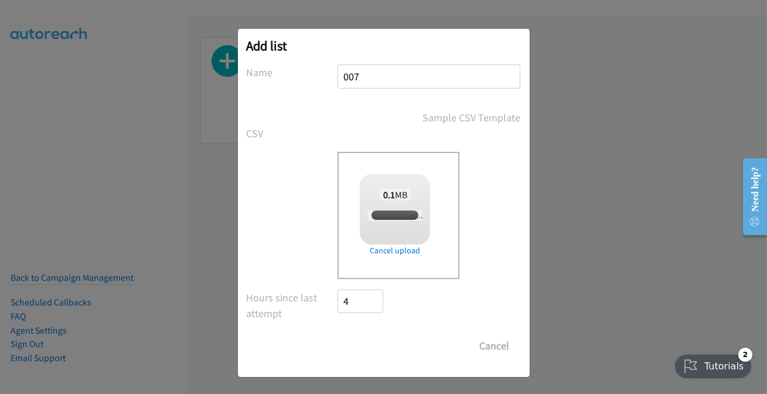  Describe the element at coordinates (77, 12) in the screenshot. I see `upt-list-badge: 2` at that location.